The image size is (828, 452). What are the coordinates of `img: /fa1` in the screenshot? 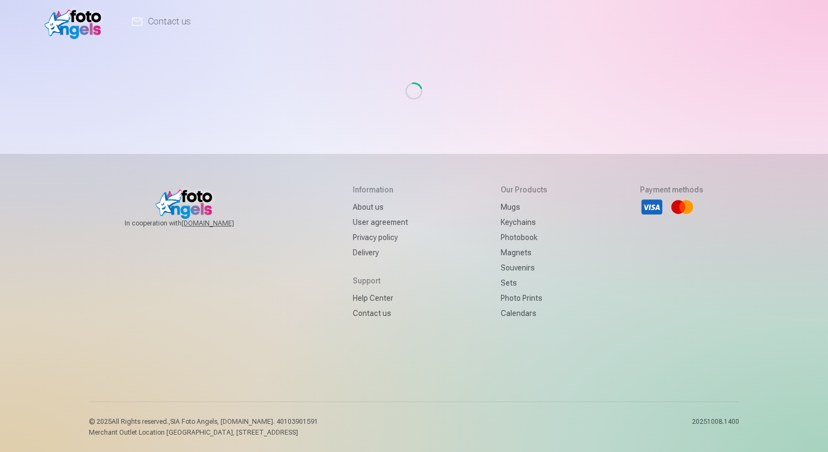 It's located at (75, 22).